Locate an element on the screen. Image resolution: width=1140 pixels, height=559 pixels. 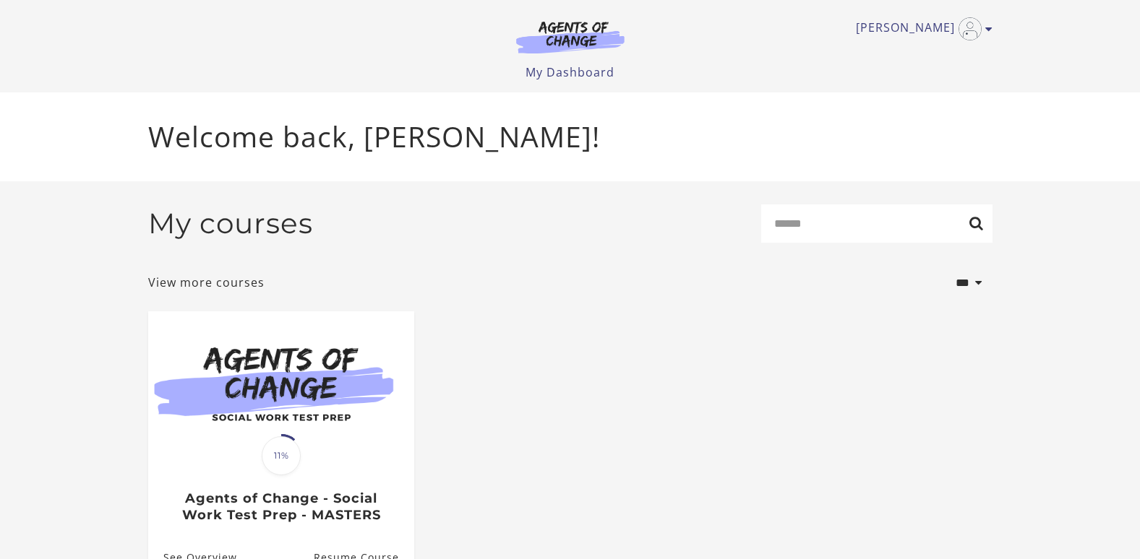
h3: Agents of Change - Social Work Test Prep - MASTERS is located at coordinates (280, 507).